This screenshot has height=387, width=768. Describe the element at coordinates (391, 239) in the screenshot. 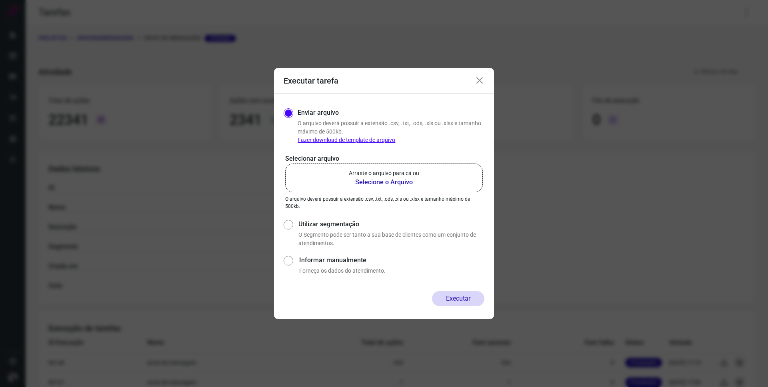

I see `p: O Segmento pode ser tanto a sua base de clientes como um conjunto de atendimentos.` at that location.